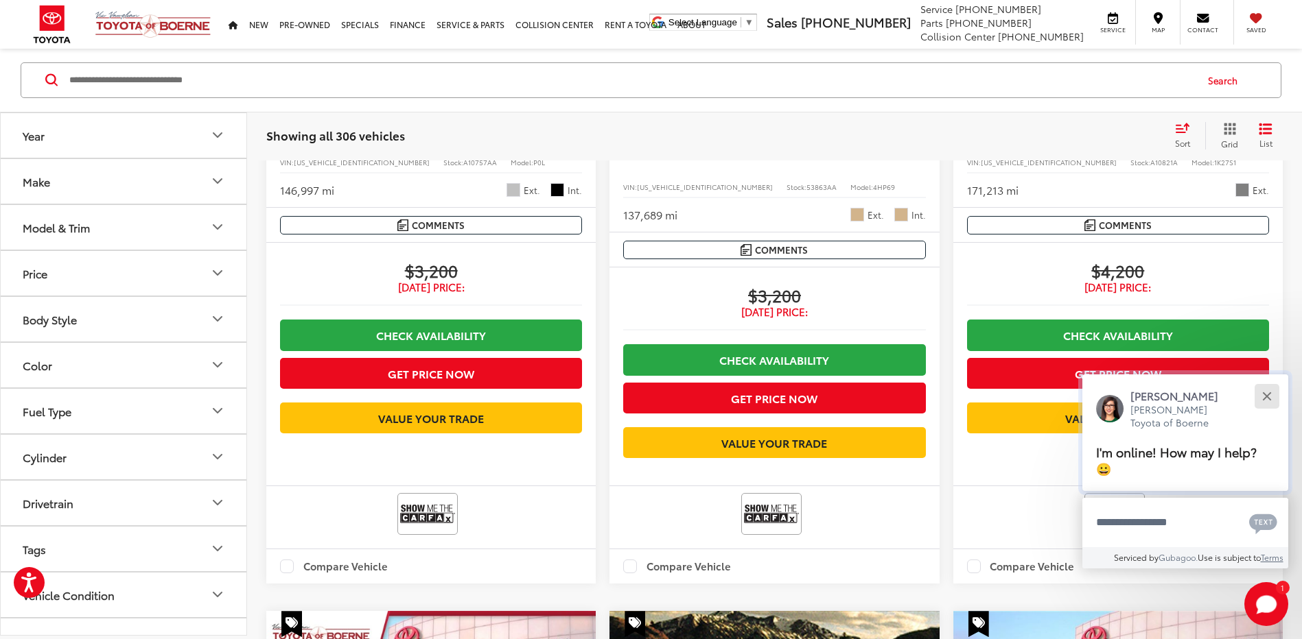 Image resolution: width=1302 pixels, height=639 pixels. Describe the element at coordinates (992, 190) in the screenshot. I see `div: 171,213 mi` at that location.